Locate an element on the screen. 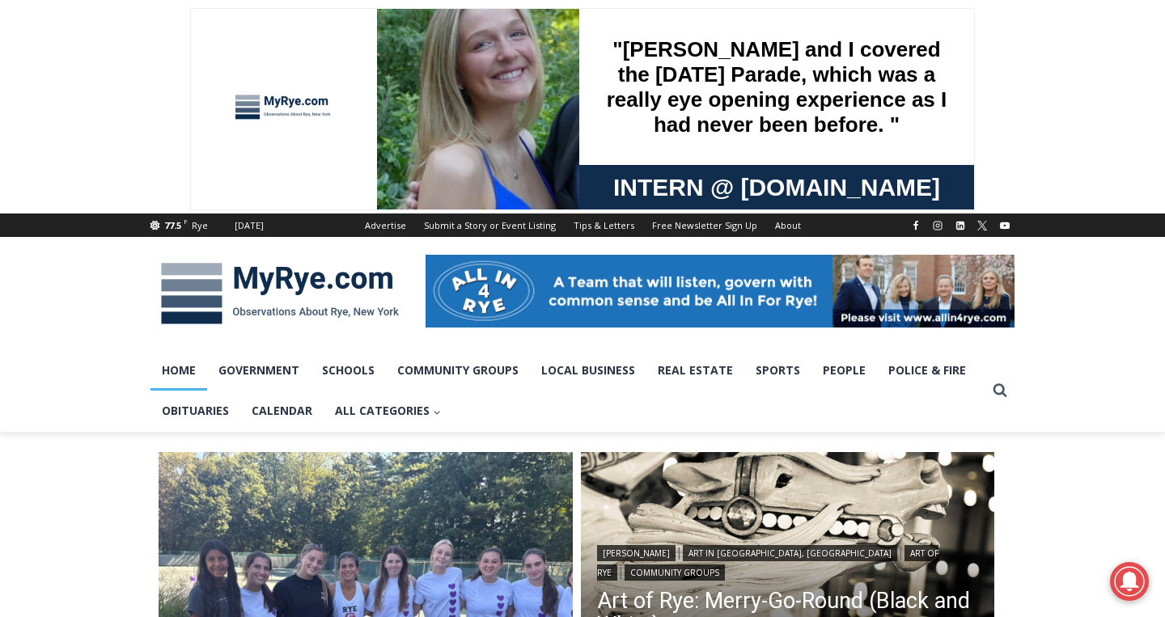 This screenshot has width=1165, height=617. a: People is located at coordinates (844, 371).